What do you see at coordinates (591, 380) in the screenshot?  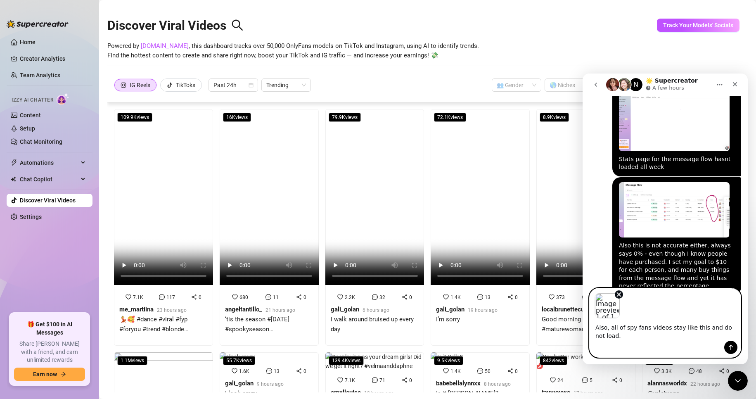 I see `span: 5` at bounding box center [591, 380].